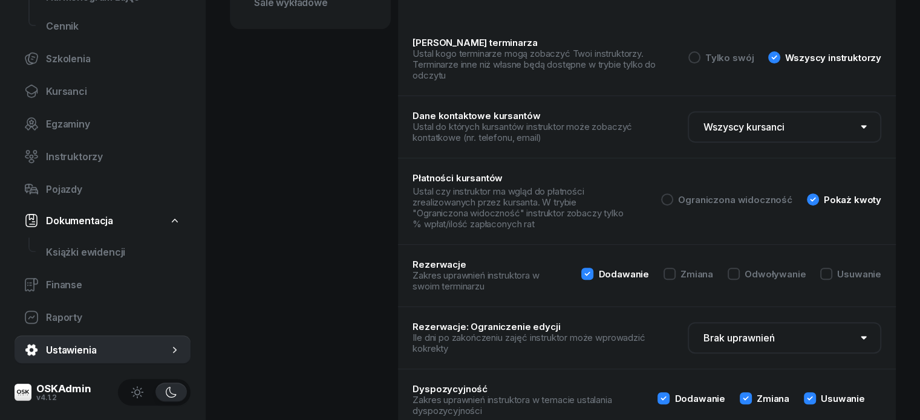 This screenshot has width=920, height=420. Describe the element at coordinates (852, 200) in the screenshot. I see `div: Pokaż kwoty` at that location.